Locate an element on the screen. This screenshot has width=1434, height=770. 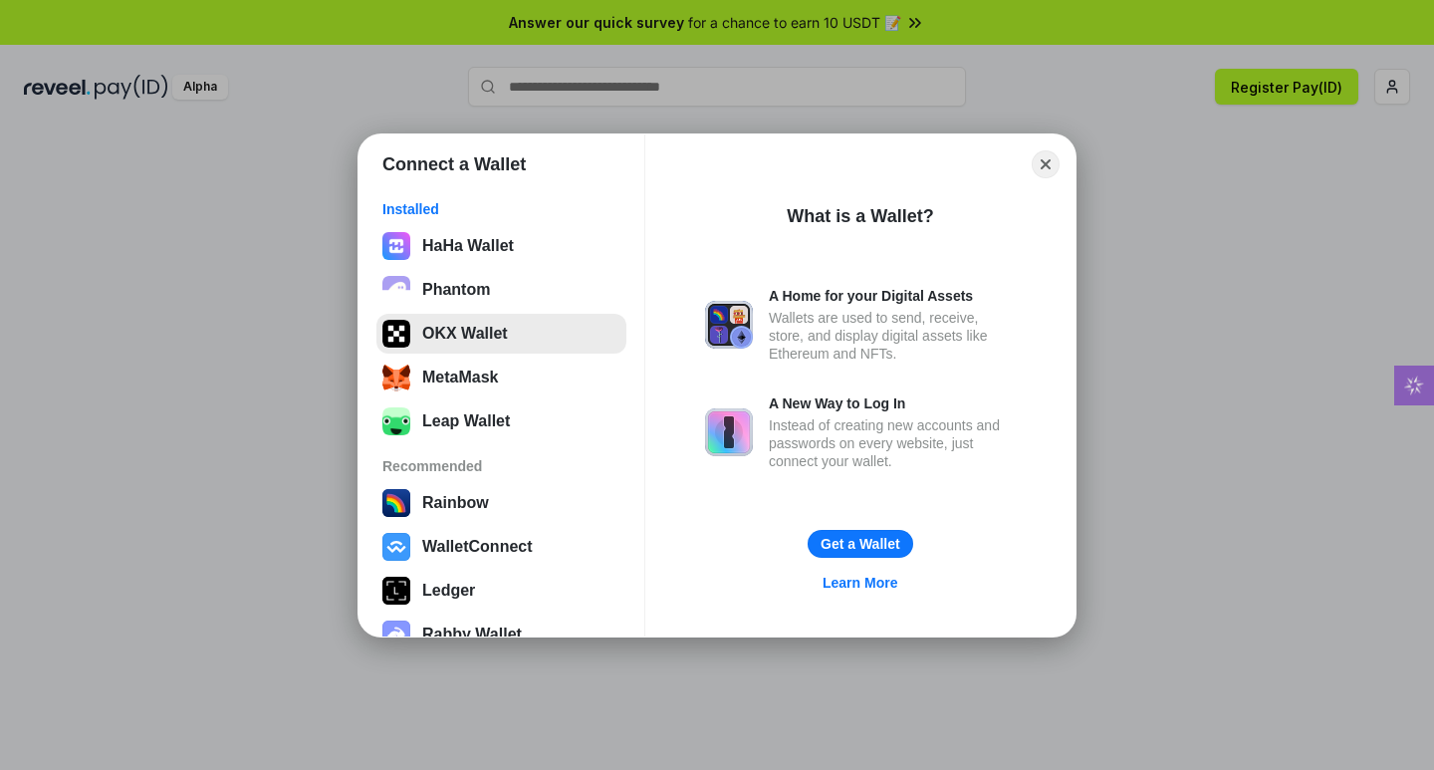
button: Ledger is located at coordinates (501, 591).